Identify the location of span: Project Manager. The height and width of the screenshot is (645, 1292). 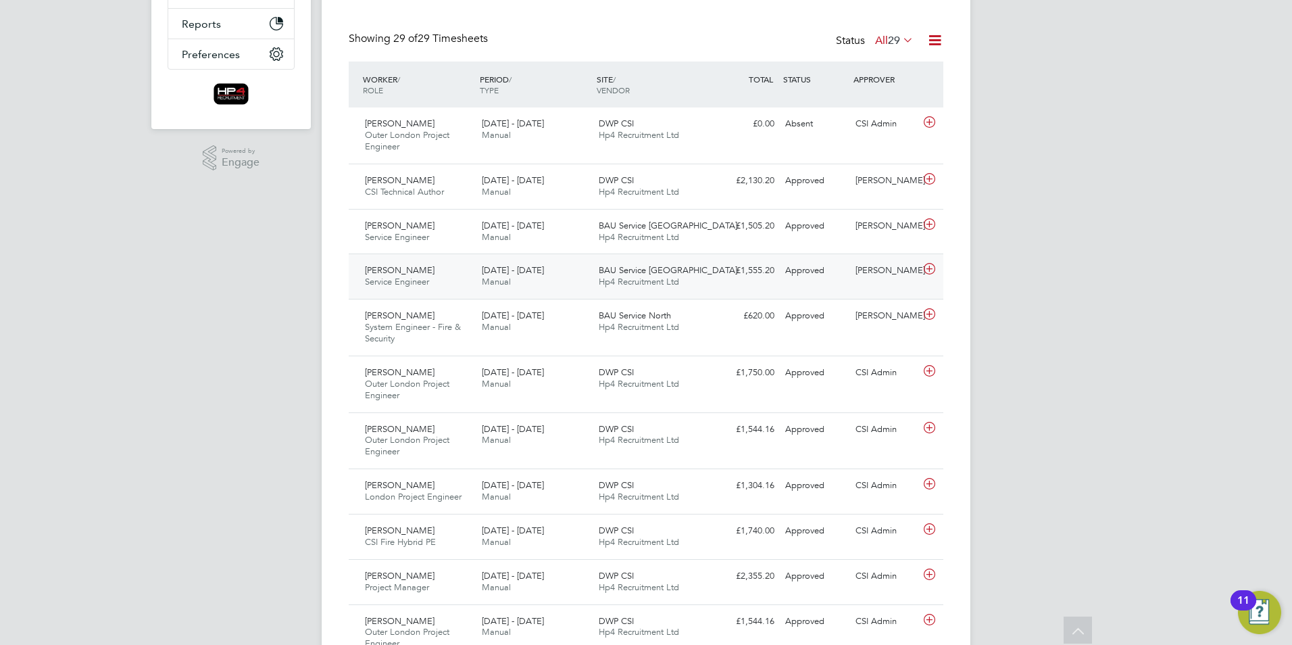
(397, 586).